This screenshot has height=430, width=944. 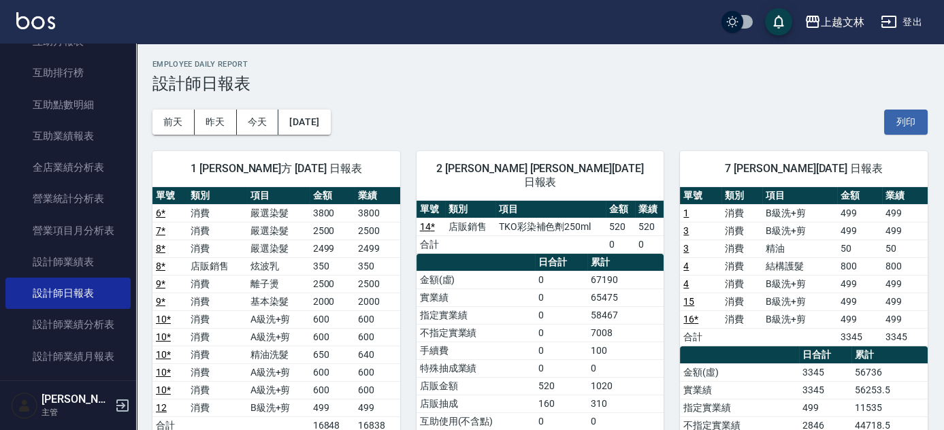 I want to click on td: 結構護髮, so click(x=800, y=266).